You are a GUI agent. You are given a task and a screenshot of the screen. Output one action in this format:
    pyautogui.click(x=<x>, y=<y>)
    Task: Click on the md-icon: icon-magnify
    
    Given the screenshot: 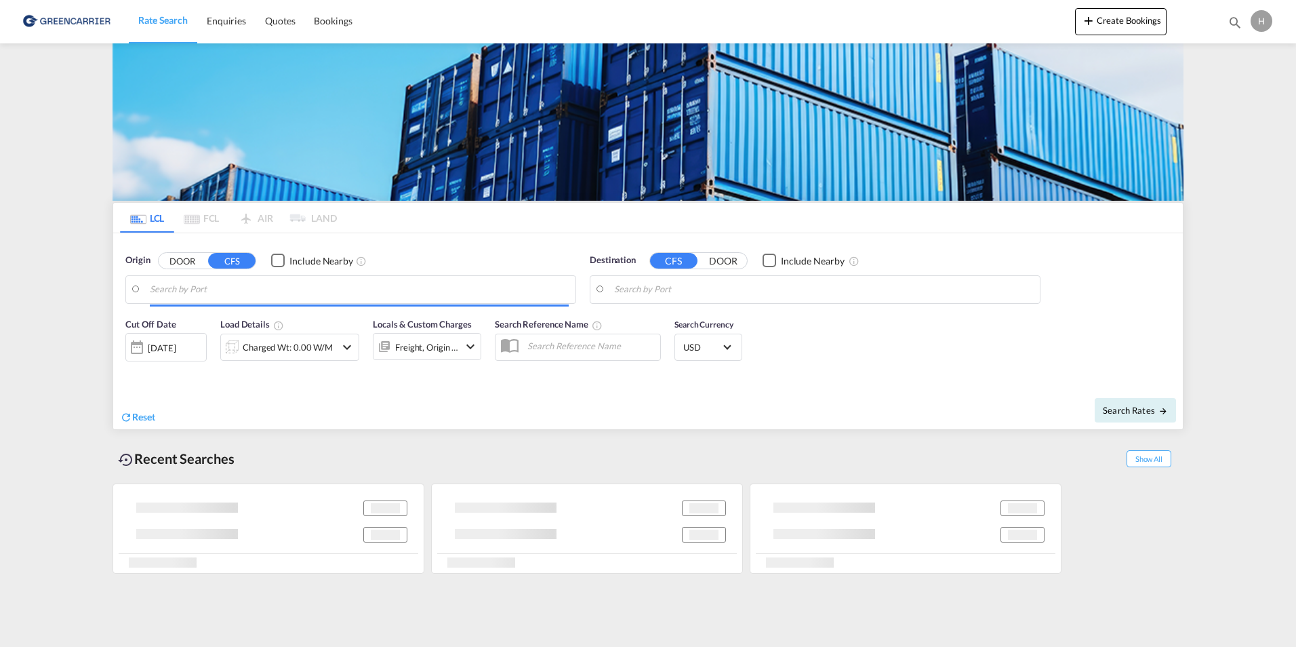 What is the action you would take?
    pyautogui.click(x=1235, y=22)
    